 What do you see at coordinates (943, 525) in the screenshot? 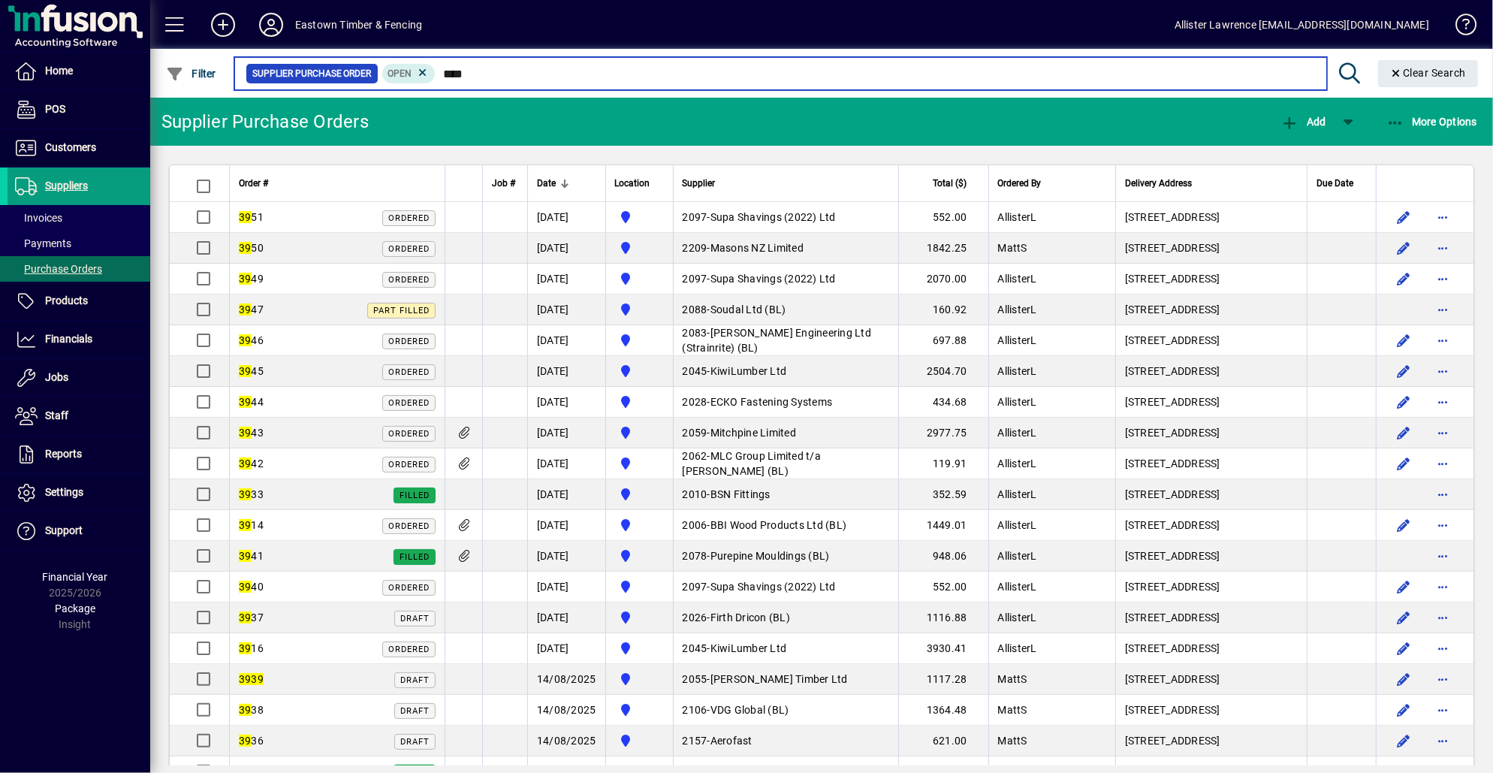
I see `td: 1449.01` at bounding box center [943, 525].